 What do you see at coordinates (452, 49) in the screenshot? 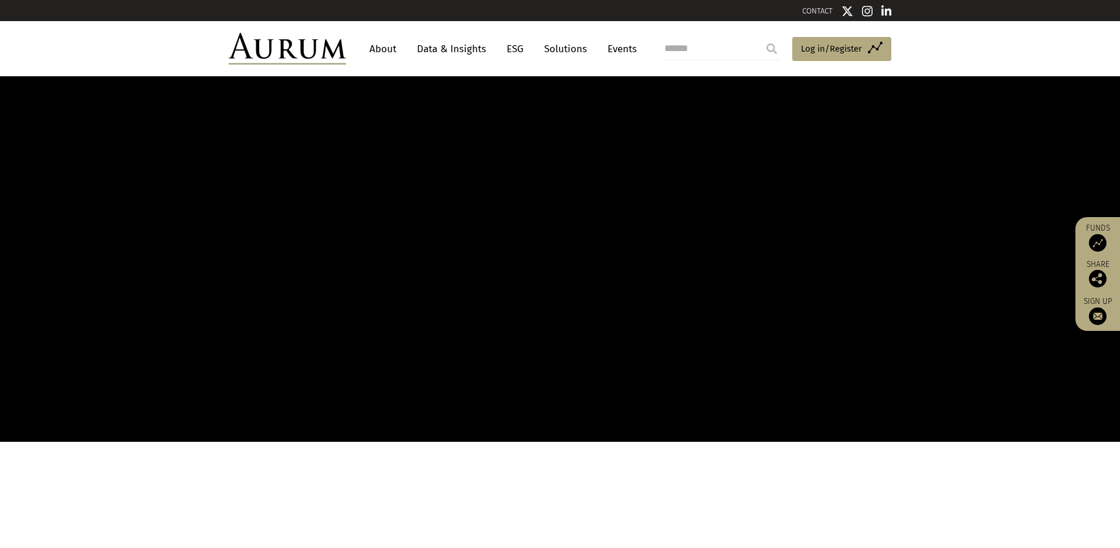
I see `a: Data & Insights` at bounding box center [452, 49].